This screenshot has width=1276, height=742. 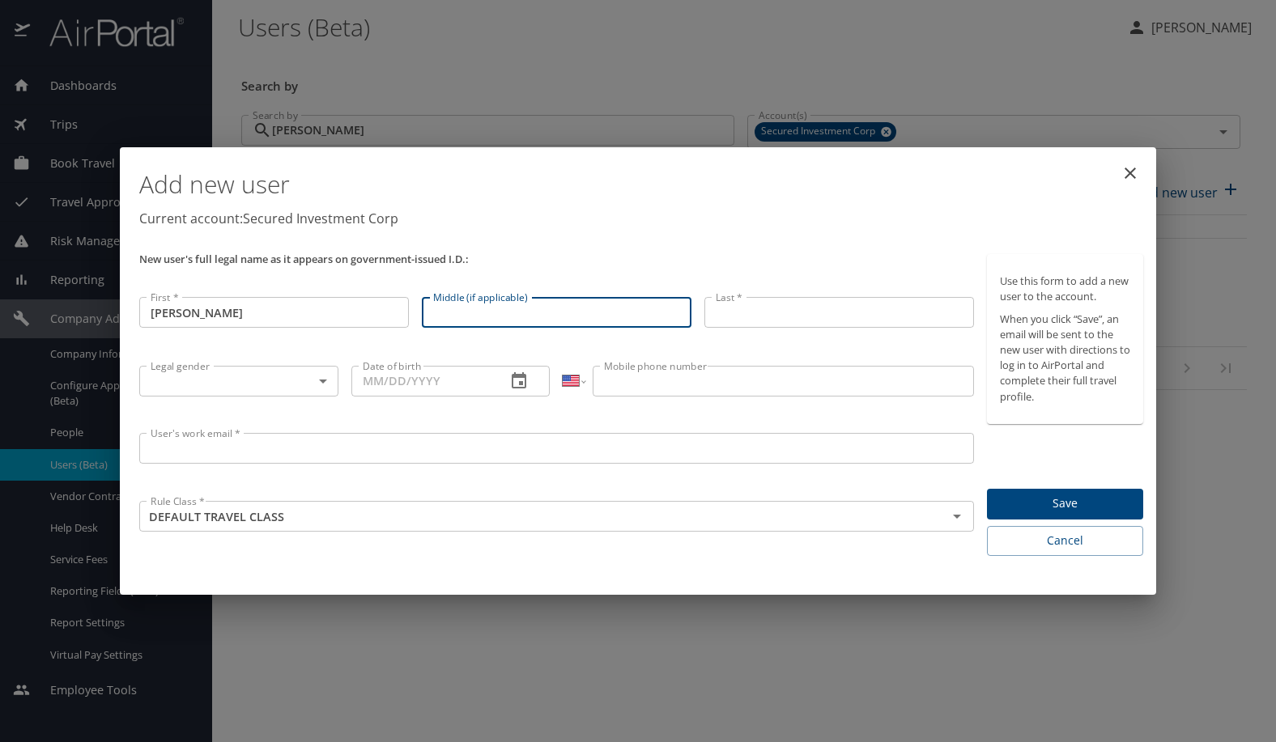 I want to click on p: Current account: Secured Investment Corp, so click(x=641, y=219).